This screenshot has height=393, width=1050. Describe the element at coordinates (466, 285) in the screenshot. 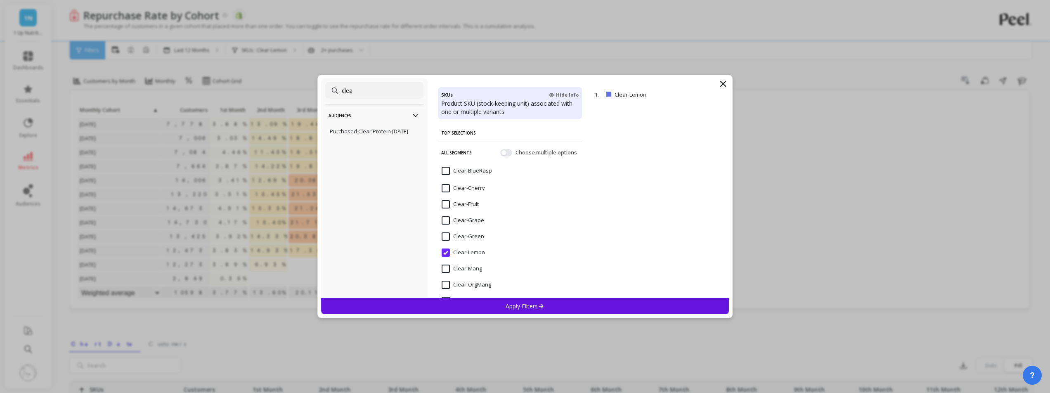

I see `span: Clear-OrgMang` at that location.